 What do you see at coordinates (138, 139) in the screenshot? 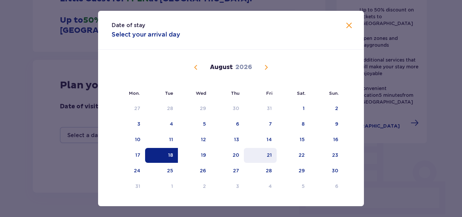
I see `font: 10` at bounding box center [138, 139].